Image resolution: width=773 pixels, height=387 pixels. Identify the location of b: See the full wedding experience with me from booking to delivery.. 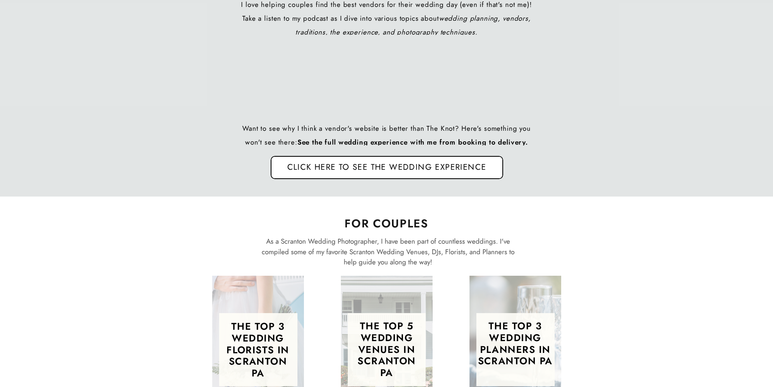
(413, 142).